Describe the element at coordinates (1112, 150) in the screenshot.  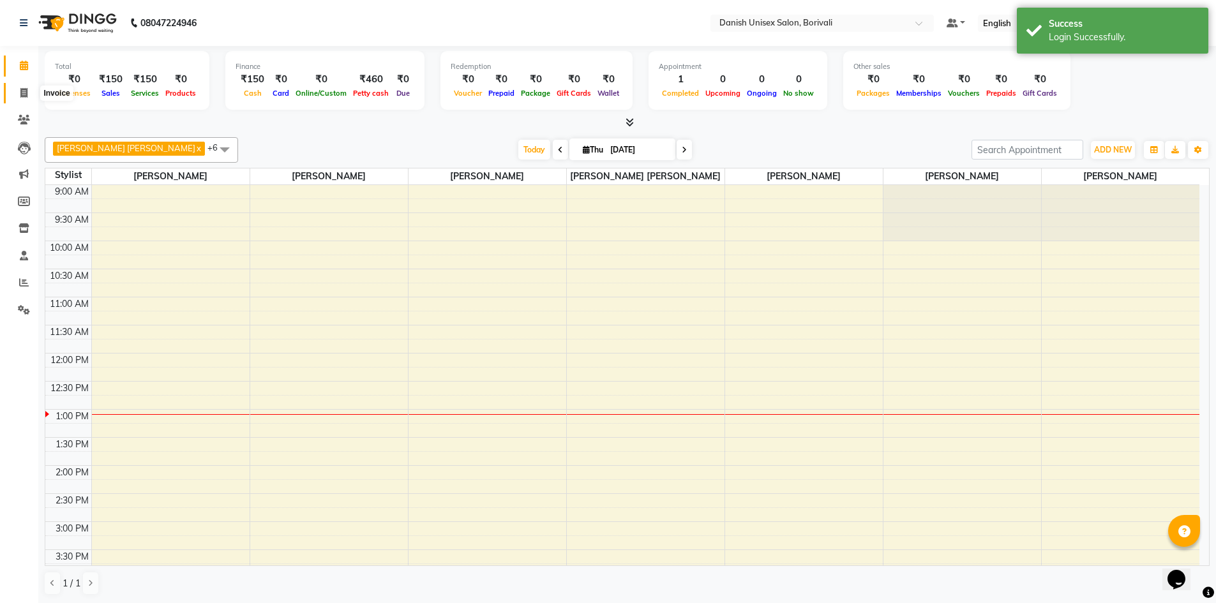
I see `button: ADD NEW` at that location.